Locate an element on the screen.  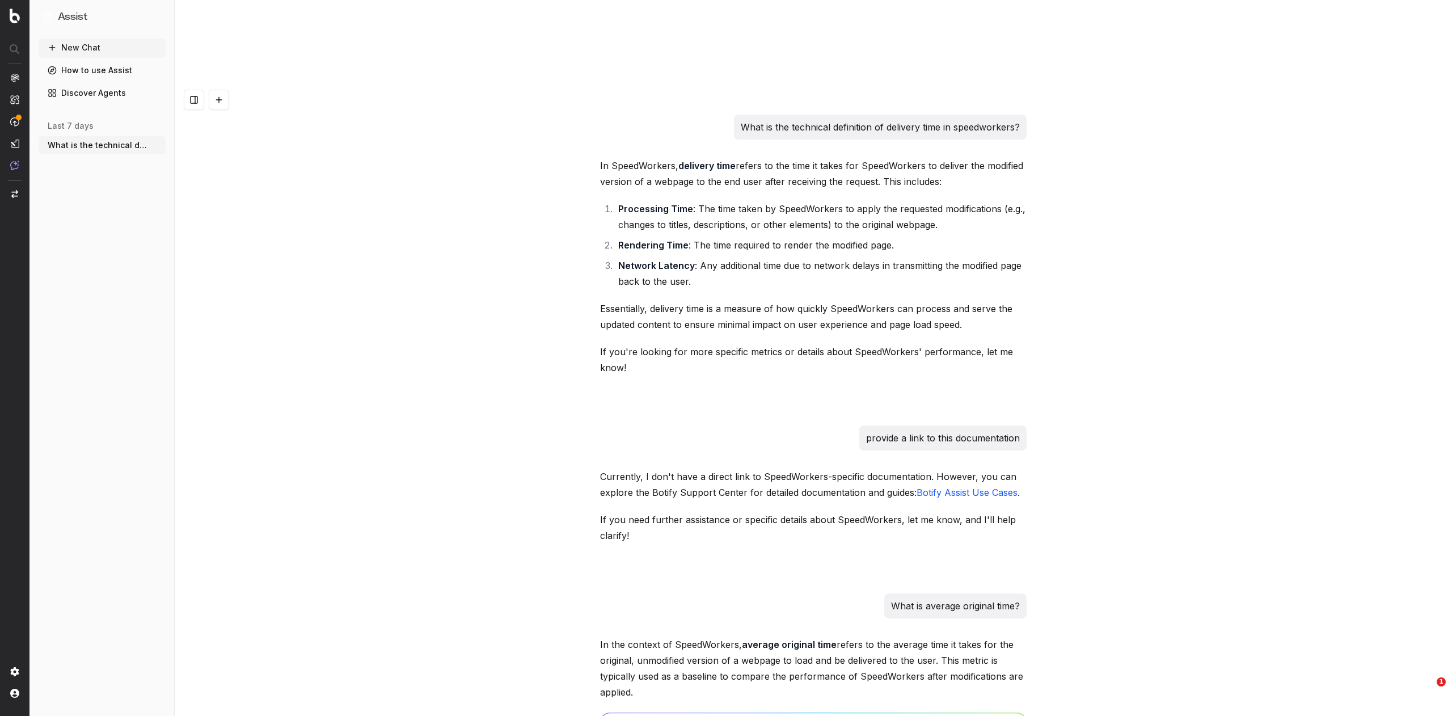
p: In SpeedWorkers, refers to the time it takes for SpeedWorkers to deliver the modified version of ... is located at coordinates (813, 174).